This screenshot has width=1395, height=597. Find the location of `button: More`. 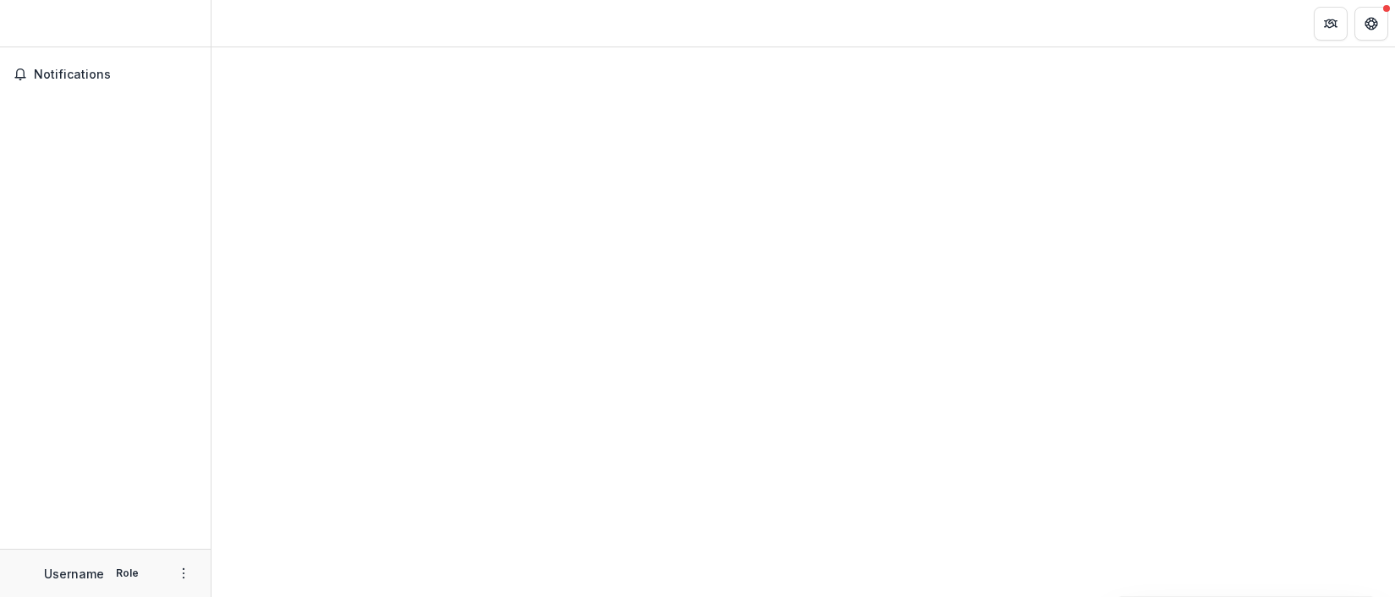

button: More is located at coordinates (184, 573).